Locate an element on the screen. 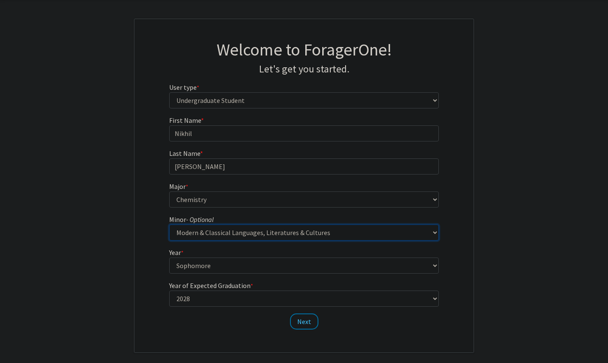 The image size is (608, 363). label: Minor is located at coordinates (191, 219).